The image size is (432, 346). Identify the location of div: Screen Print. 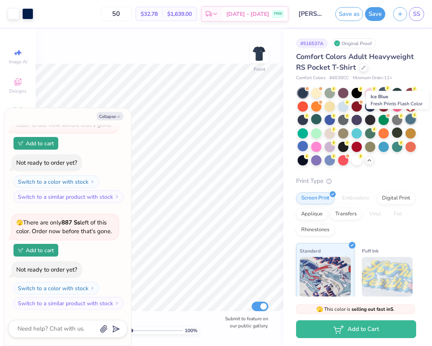
(315, 198).